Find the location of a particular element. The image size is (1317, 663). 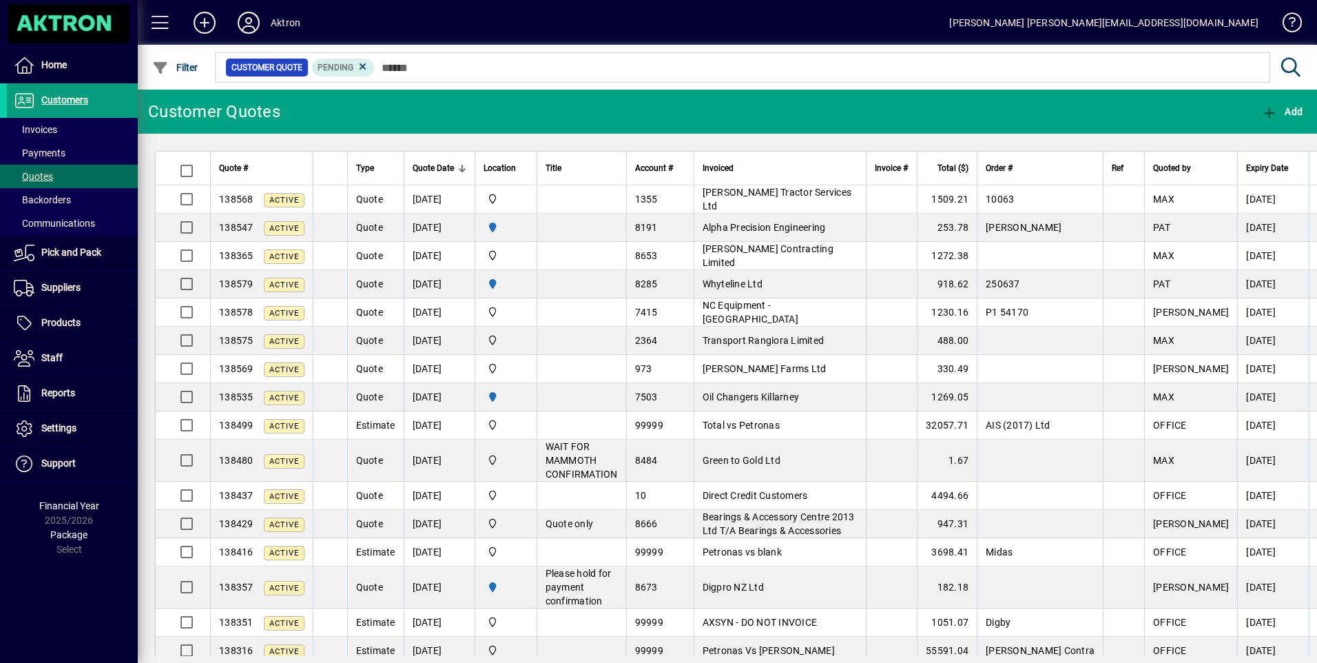

span: Reports is located at coordinates (58, 393).